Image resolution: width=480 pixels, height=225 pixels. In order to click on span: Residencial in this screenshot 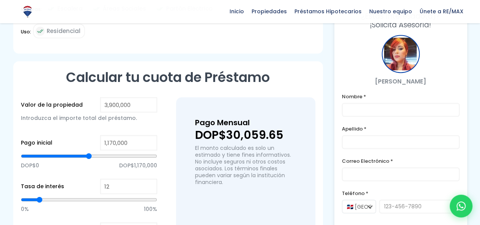, I will do `click(63, 31)`.